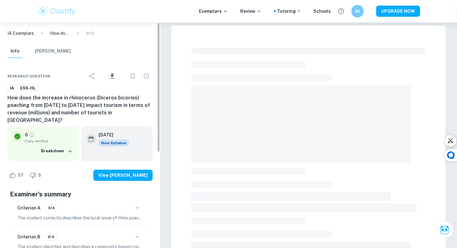  I want to click on div: Share, so click(92, 76).